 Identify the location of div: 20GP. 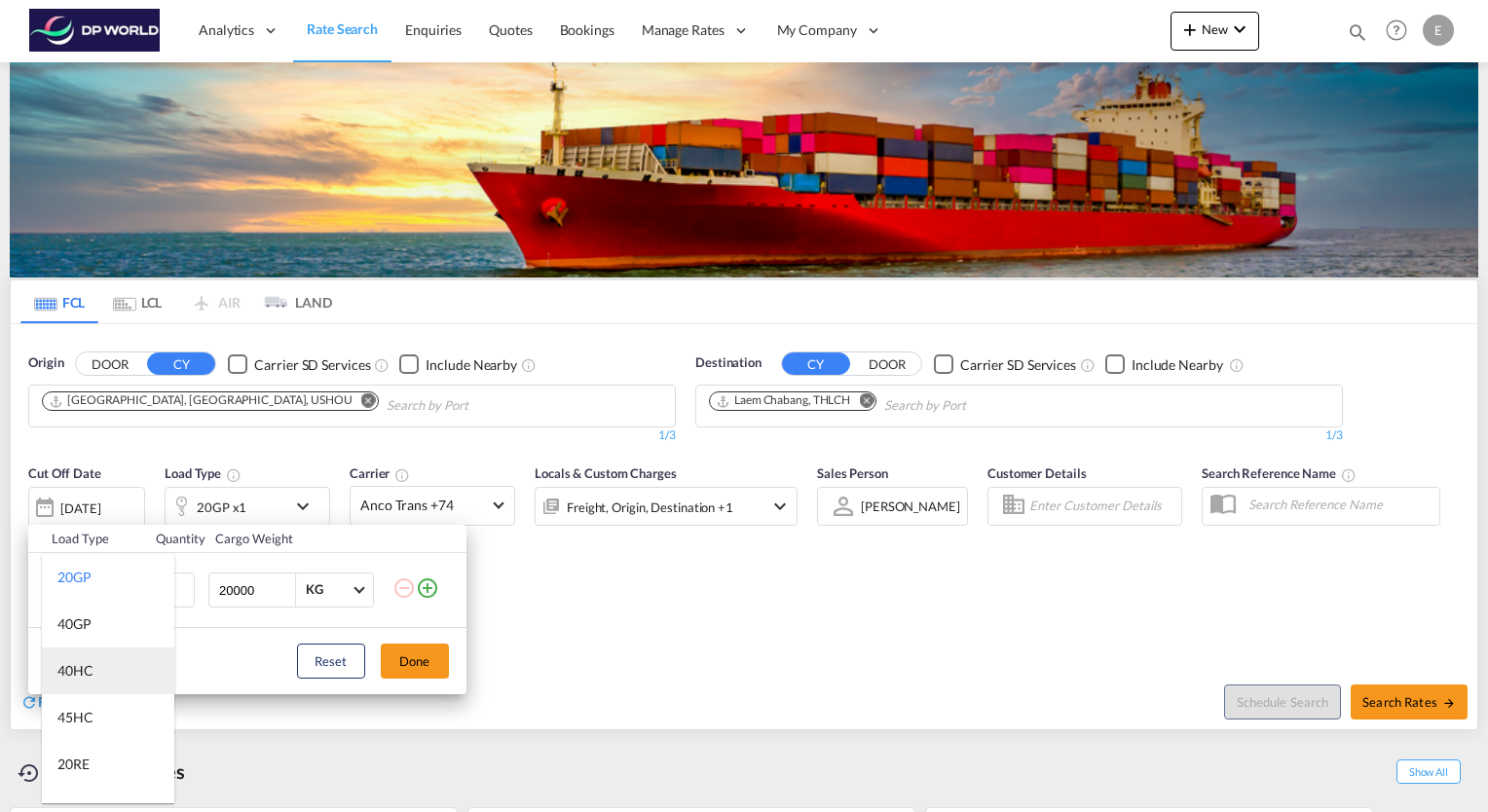
(74, 577).